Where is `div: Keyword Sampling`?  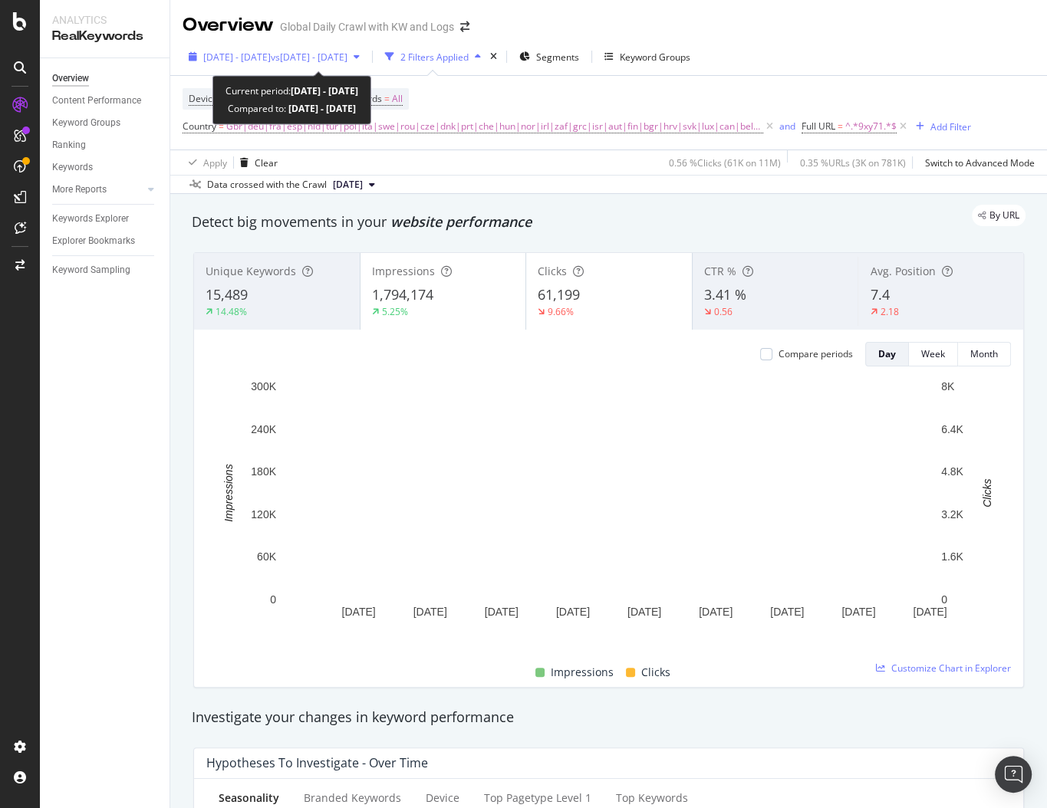 div: Keyword Sampling is located at coordinates (91, 270).